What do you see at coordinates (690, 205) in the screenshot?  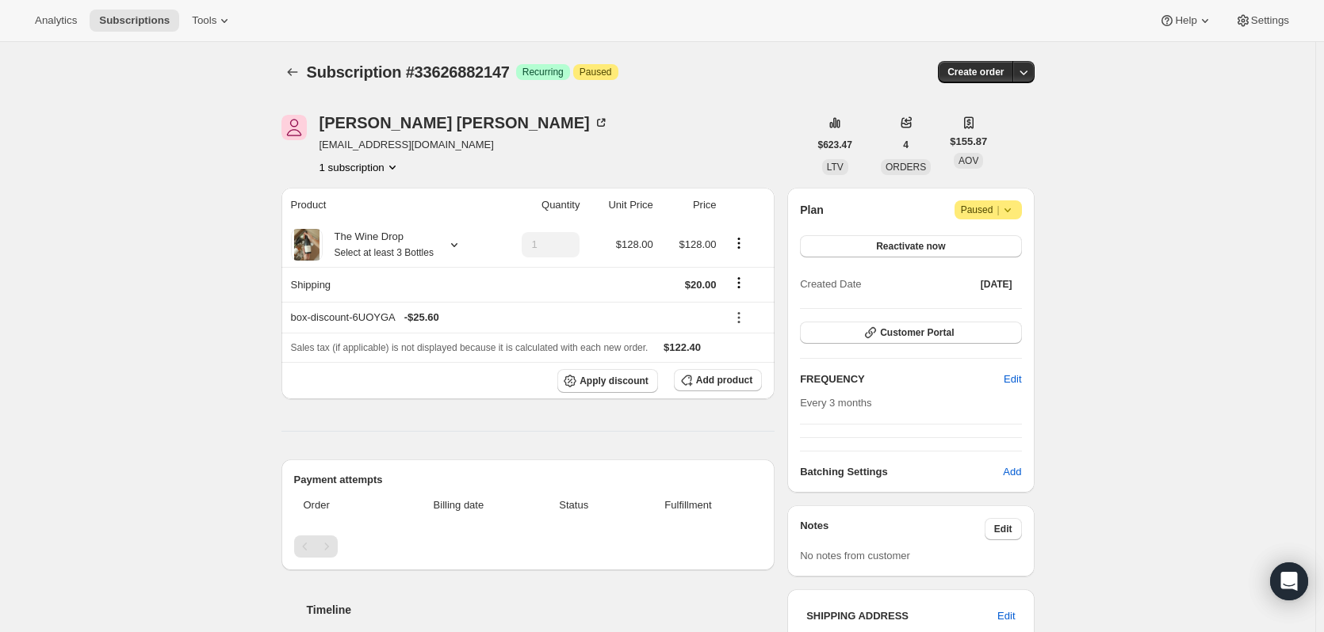 I see `th: Price` at bounding box center [690, 205].